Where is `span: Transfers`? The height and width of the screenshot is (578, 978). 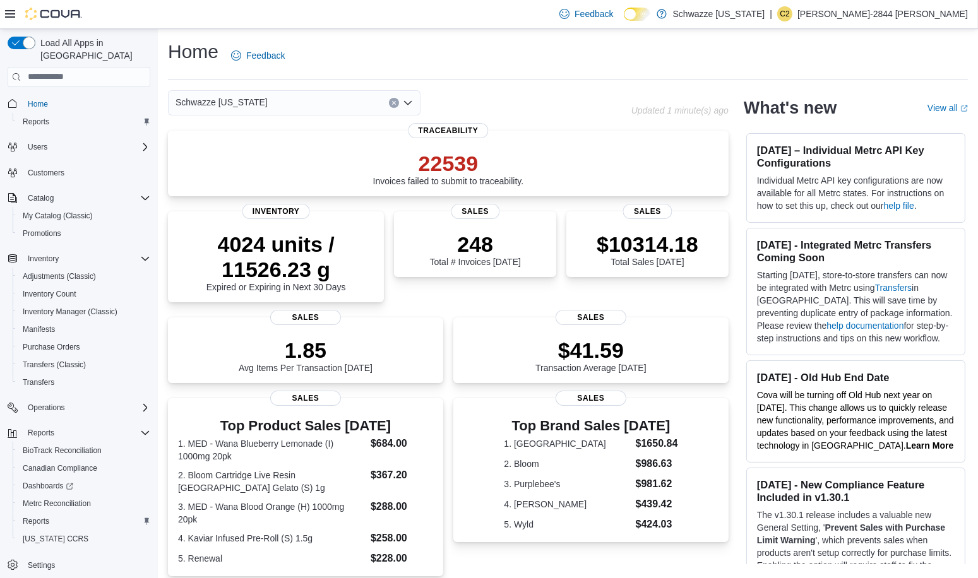 span: Transfers is located at coordinates (39, 383).